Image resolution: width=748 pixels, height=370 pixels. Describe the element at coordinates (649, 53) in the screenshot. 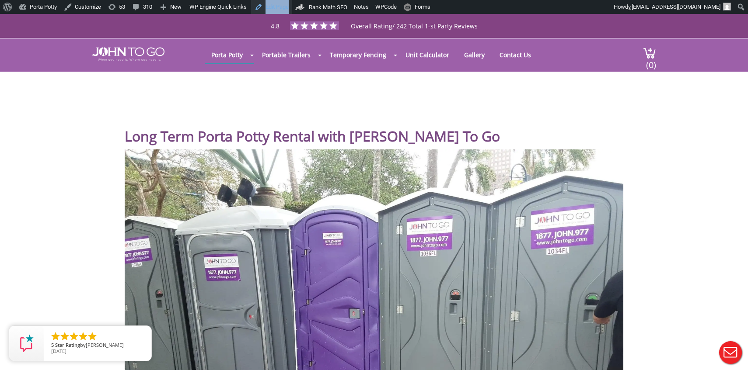

I see `img: cart a` at that location.